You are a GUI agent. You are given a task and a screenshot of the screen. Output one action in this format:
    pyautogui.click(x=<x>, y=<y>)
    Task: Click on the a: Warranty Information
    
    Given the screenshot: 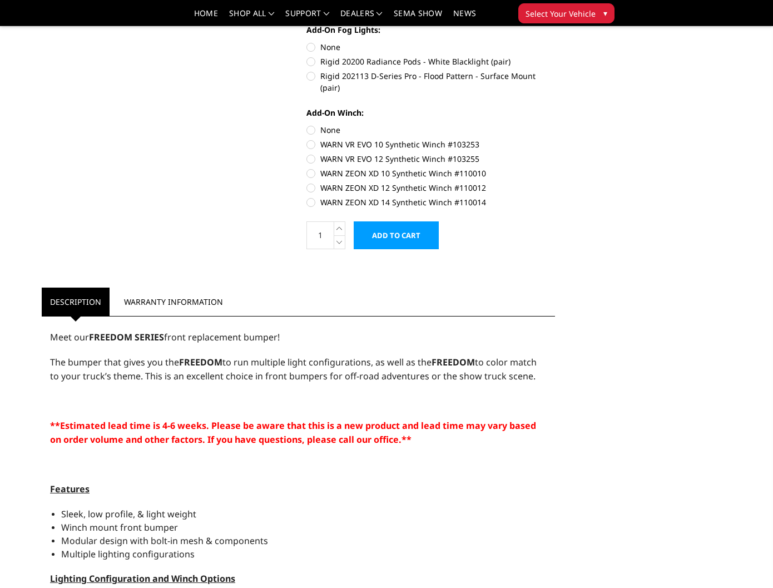 What is the action you would take?
    pyautogui.click(x=174, y=302)
    